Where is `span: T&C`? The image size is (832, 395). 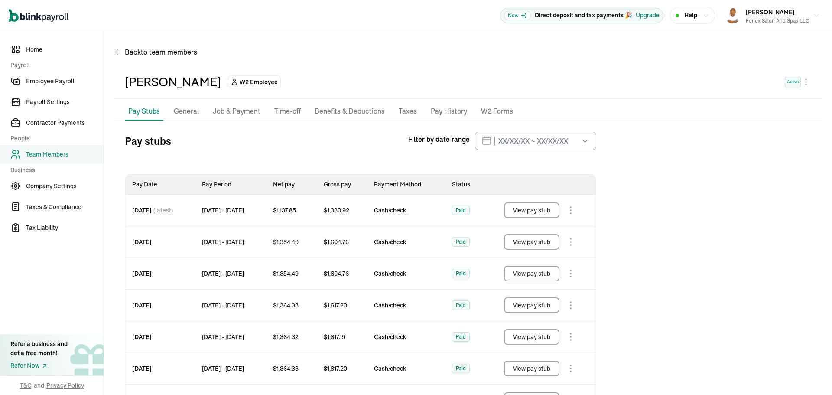 span: T&C is located at coordinates (26, 385).